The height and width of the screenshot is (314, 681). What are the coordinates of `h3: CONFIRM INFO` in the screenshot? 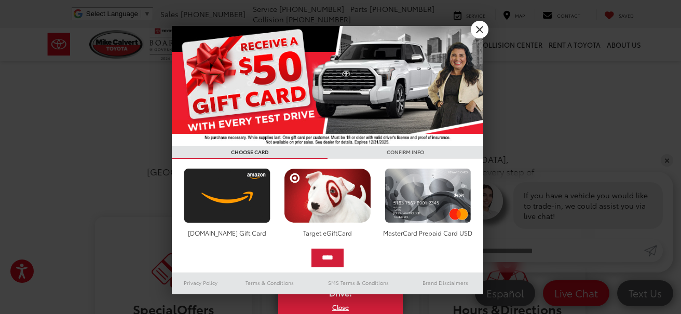 It's located at (405, 152).